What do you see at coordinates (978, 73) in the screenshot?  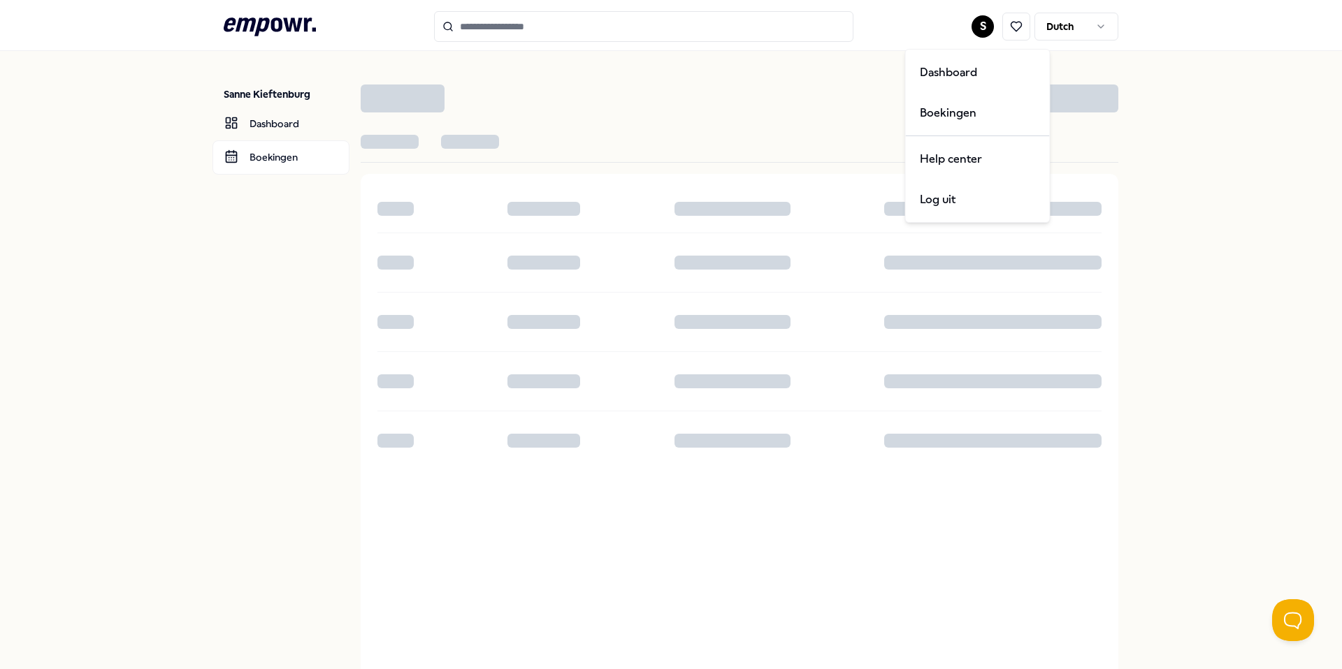 I see `div: Dashboard` at bounding box center [978, 73].